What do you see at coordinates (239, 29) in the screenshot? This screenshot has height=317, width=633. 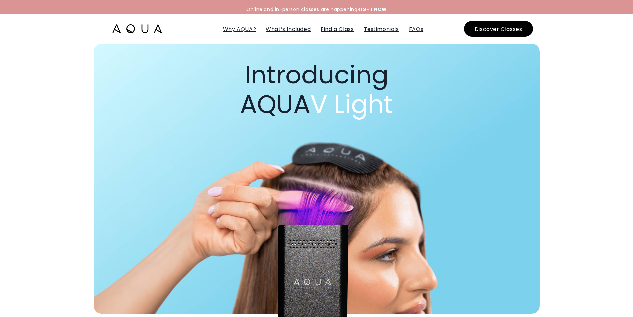 I see `span: Why AQUA?` at bounding box center [239, 29].